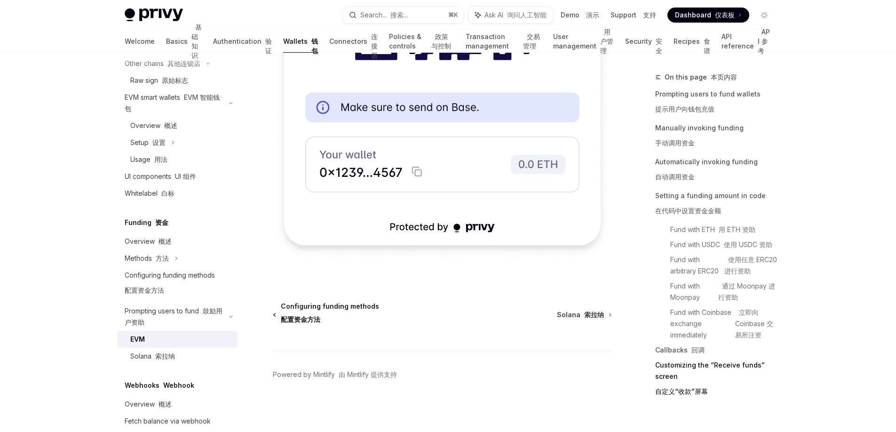 Image resolution: width=896 pixels, height=432 pixels. What do you see at coordinates (301, 41) in the screenshot?
I see `a: Wallets 钱包` at bounding box center [301, 41].